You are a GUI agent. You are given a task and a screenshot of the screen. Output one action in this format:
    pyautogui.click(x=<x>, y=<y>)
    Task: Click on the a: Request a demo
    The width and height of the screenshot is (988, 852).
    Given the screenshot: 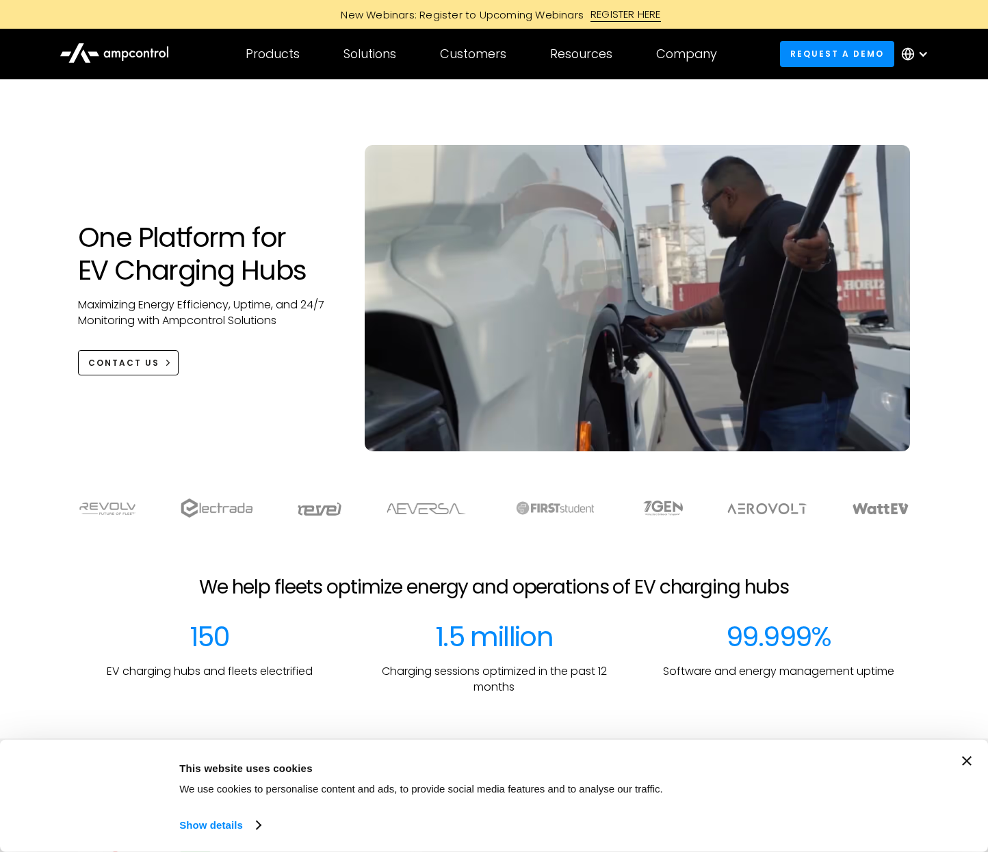 What is the action you would take?
    pyautogui.click(x=837, y=53)
    